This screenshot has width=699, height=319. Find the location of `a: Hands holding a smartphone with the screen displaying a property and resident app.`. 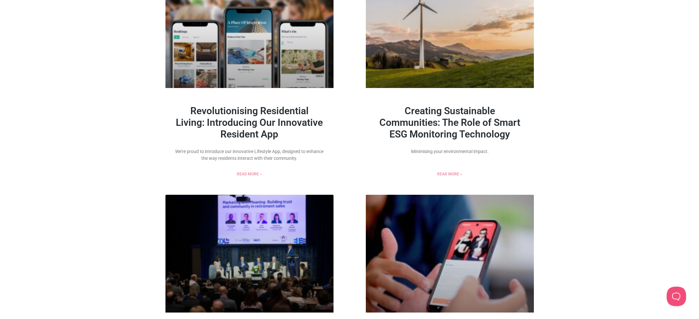

a: Hands holding a smartphone with the screen displaying a property and resident app. is located at coordinates (450, 253).